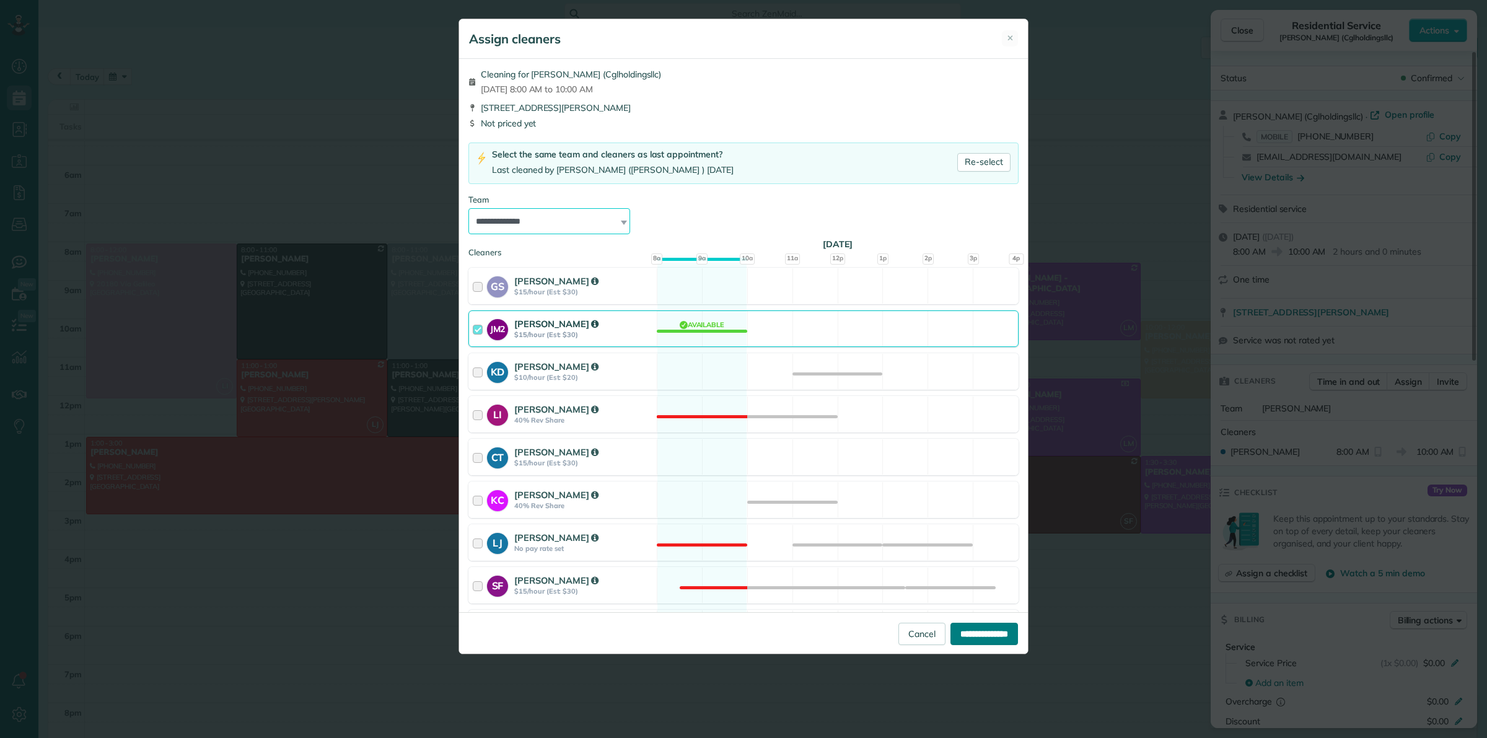 Image resolution: width=1487 pixels, height=738 pixels. I want to click on strong: KC, so click(498, 499).